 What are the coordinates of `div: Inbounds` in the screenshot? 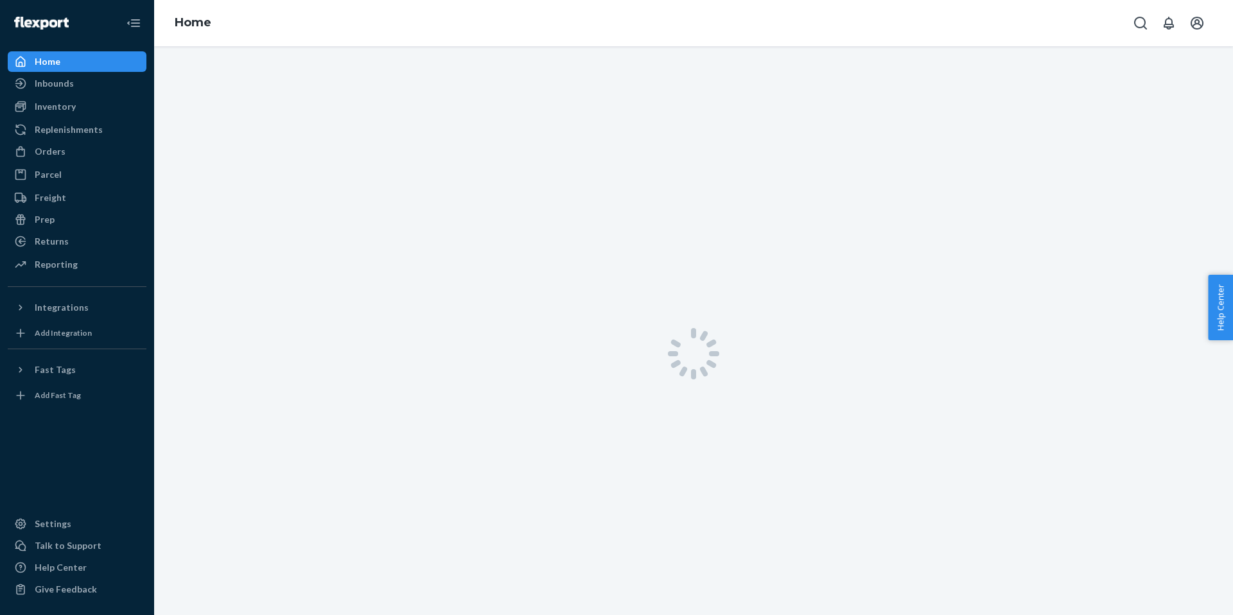 It's located at (54, 83).